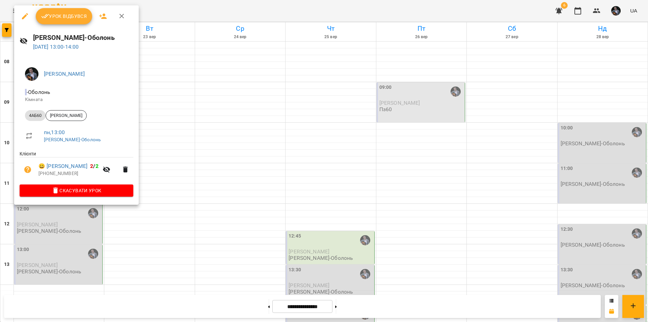 This screenshot has width=648, height=322. I want to click on img: d409717b2cc07cfe90b90e756120502c.jpg, so click(32, 74).